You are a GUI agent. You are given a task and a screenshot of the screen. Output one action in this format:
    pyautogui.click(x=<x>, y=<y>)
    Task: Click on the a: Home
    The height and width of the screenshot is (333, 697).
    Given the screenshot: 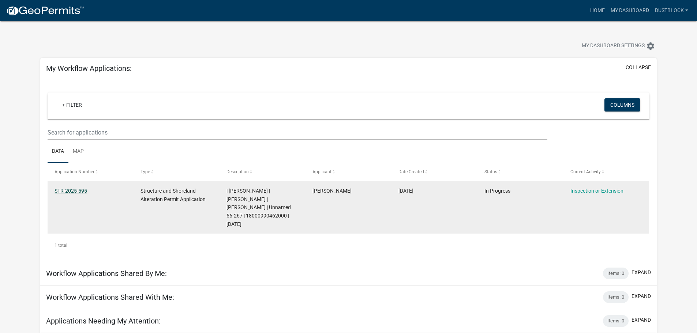 What is the action you would take?
    pyautogui.click(x=597, y=11)
    